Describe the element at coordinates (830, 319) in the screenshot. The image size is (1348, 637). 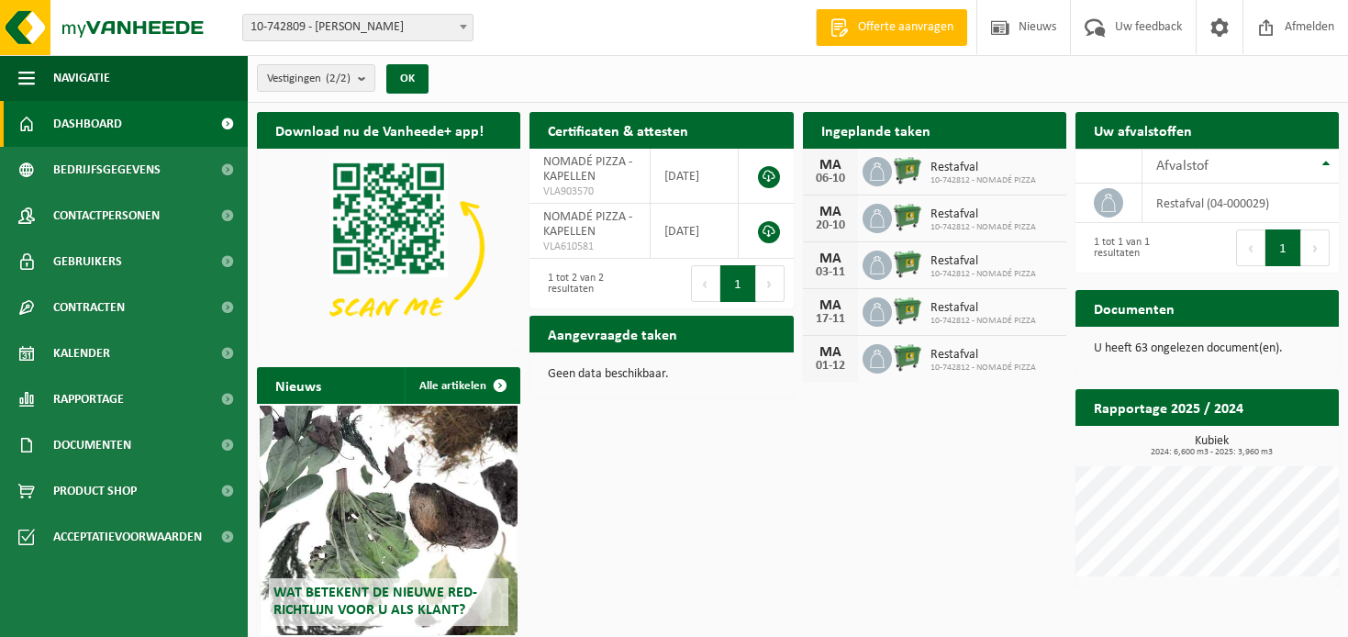
I see `div: 17-11` at that location.